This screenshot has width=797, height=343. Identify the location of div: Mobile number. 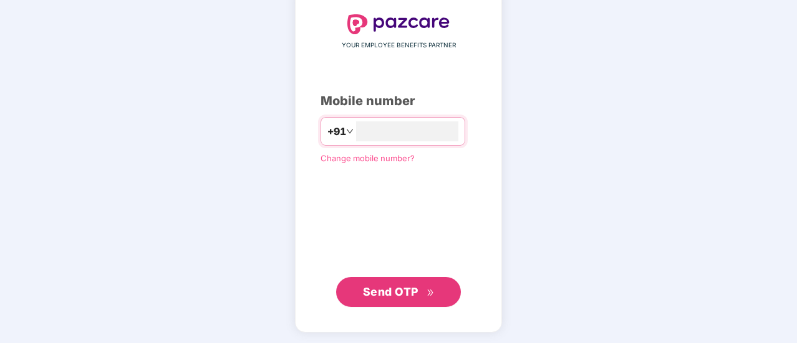
(398, 101).